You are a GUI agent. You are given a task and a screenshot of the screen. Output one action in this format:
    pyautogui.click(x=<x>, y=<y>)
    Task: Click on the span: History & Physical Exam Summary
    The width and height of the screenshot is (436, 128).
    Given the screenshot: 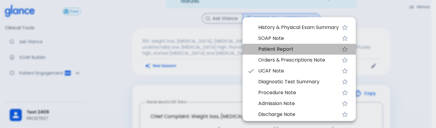 What is the action you would take?
    pyautogui.click(x=298, y=28)
    